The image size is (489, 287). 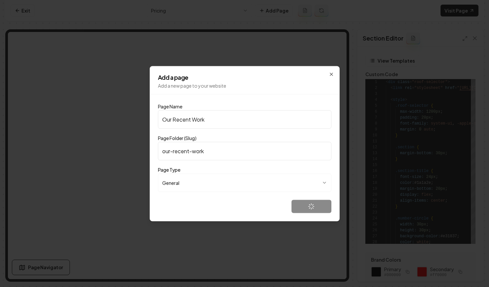 I want to click on input: My New Page, so click(x=245, y=119).